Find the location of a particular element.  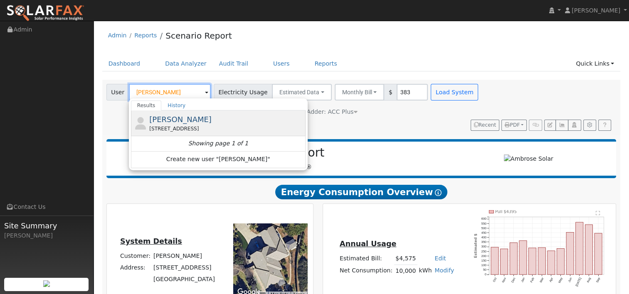

button: Monthly Bill is located at coordinates (359, 92).